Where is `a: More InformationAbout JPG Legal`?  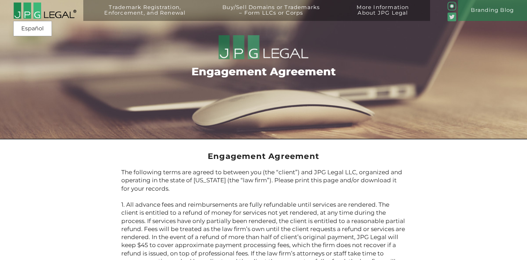
a: More InformationAbout JPG Legal is located at coordinates (383, 15).